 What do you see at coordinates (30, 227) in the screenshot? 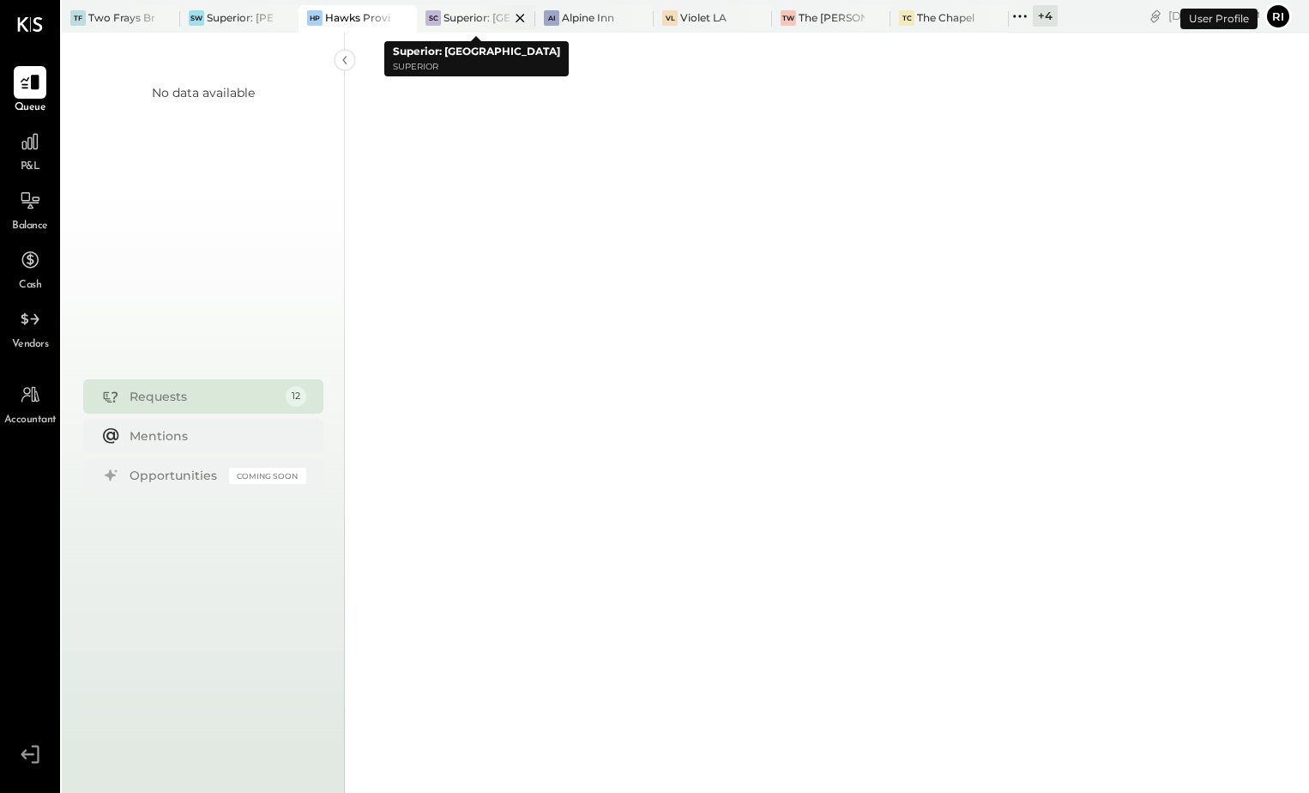
I see `span: Balance` at bounding box center [30, 227].